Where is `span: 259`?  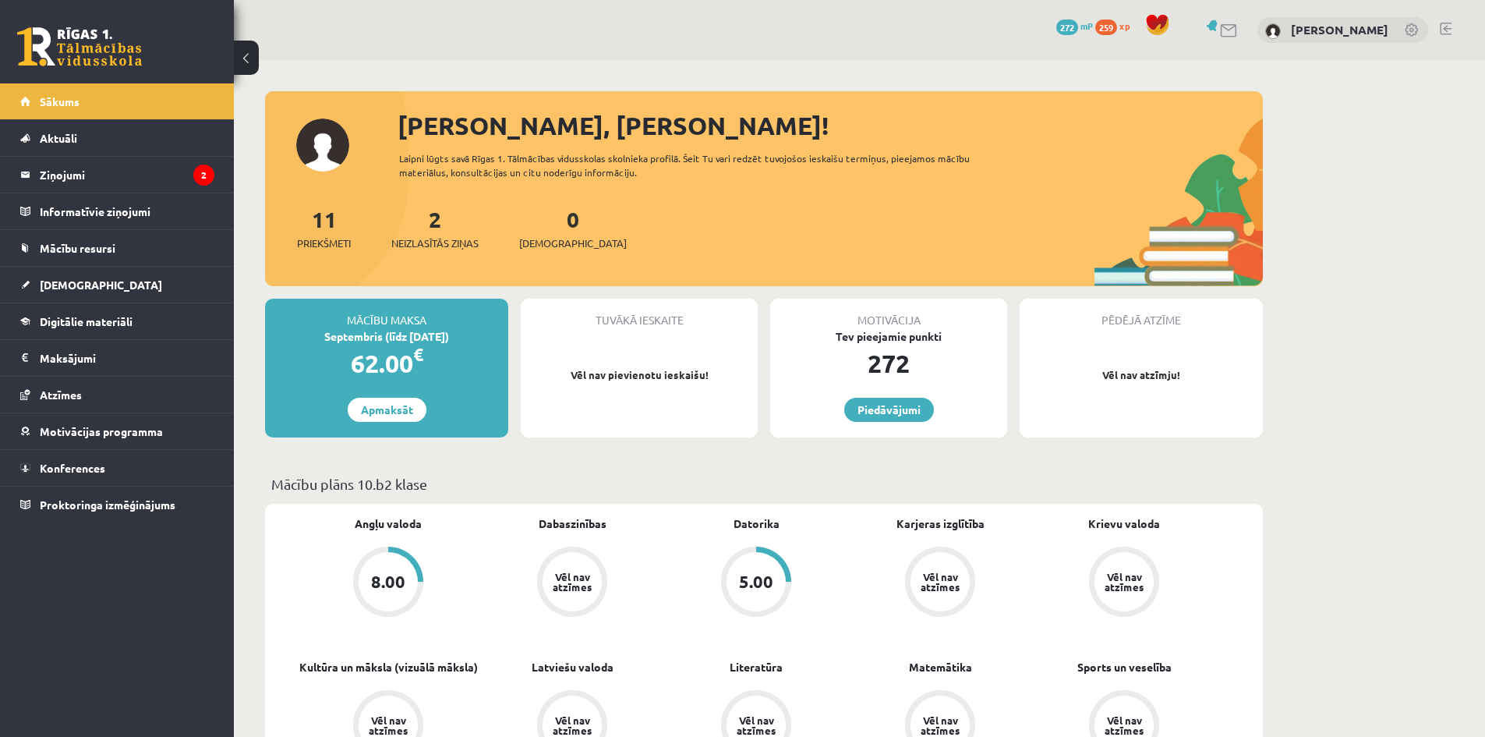
span: 259 is located at coordinates (1106, 27).